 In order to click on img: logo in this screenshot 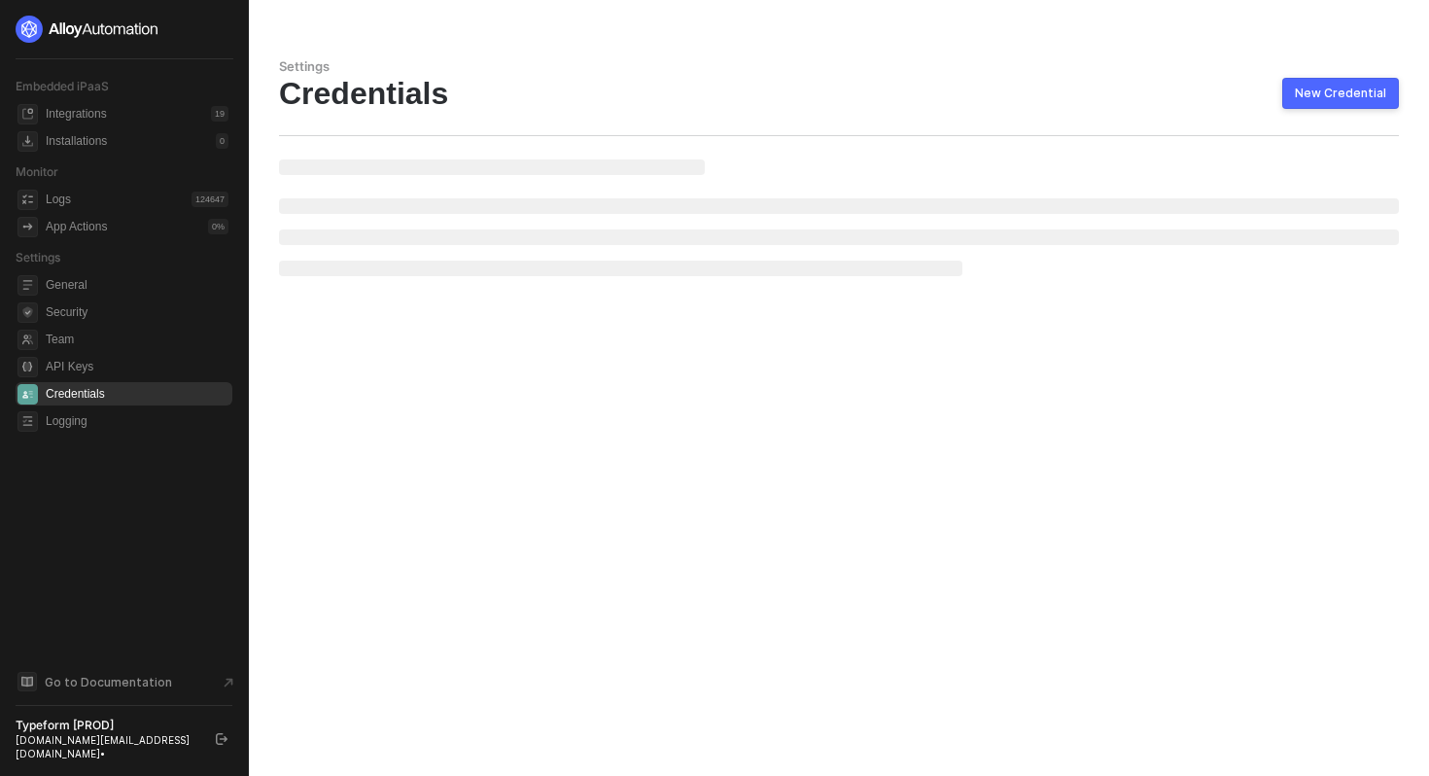, I will do `click(88, 29)`.